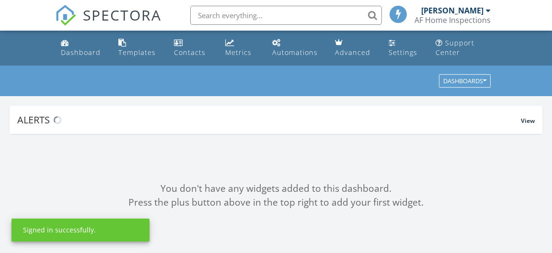 The height and width of the screenshot is (253, 552). Describe the element at coordinates (276, 203) in the screenshot. I see `div: Press the plus button above in the top right to add your first widget.` at that location.